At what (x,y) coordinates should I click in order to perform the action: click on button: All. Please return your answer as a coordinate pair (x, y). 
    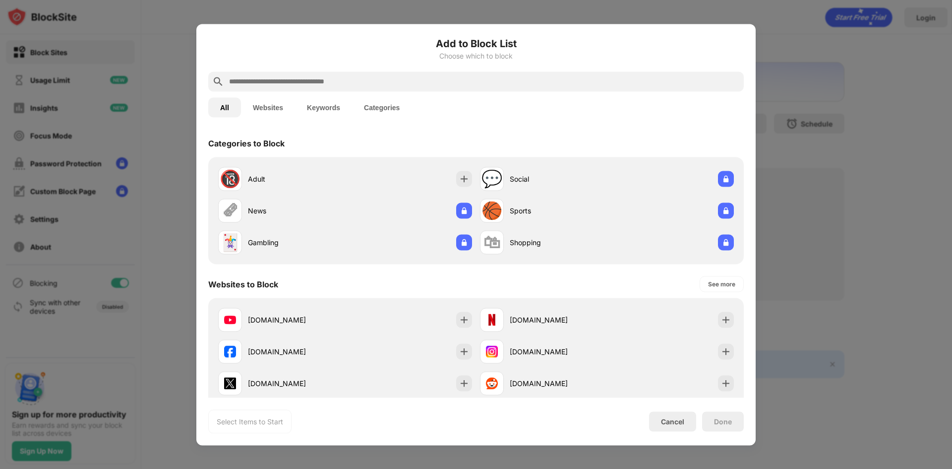
    Looking at the image, I should click on (225, 107).